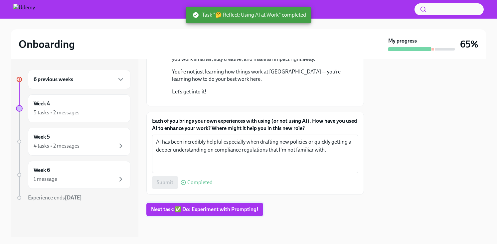  What do you see at coordinates (255, 154) in the screenshot?
I see `textarea: AI has been incredibly helpful especially when drafting new policies or quickly getting a deeper ...` at bounding box center [255, 154].